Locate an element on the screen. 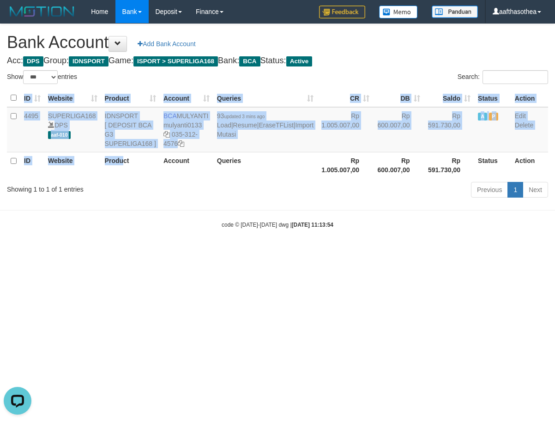 The height and width of the screenshot is (422, 555). select: Showentries is located at coordinates (40, 77).